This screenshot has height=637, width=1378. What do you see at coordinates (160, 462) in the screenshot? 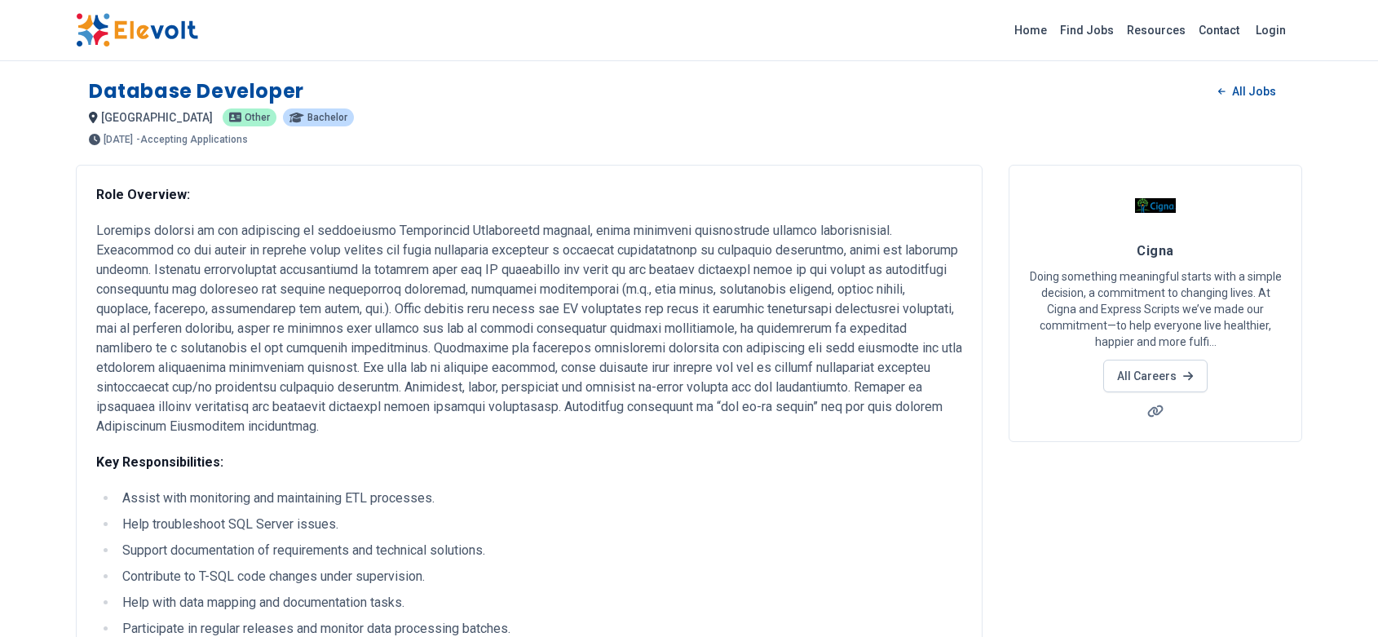
I see `strong: Key Responsibilities:` at bounding box center [160, 462].